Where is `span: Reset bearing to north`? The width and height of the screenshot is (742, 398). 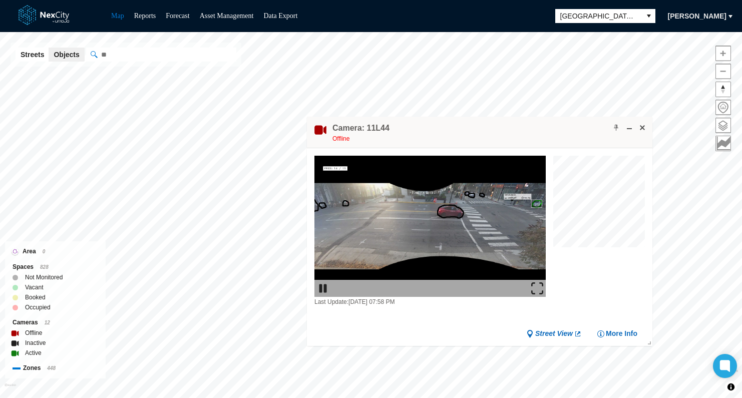 span: Reset bearing to north is located at coordinates (723, 89).